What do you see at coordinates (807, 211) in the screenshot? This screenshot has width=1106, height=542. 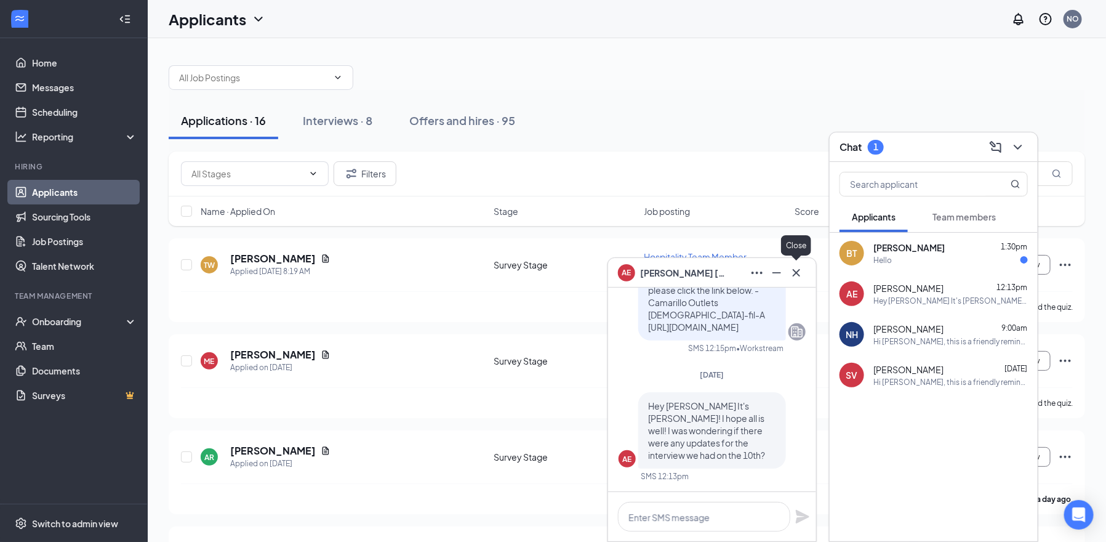 I see `span: Score` at bounding box center [807, 211].